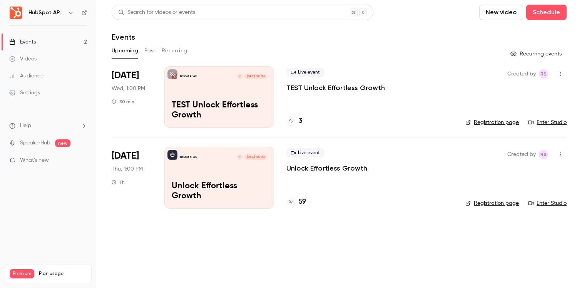  Describe the element at coordinates (123, 37) in the screenshot. I see `h1: Events` at that location.